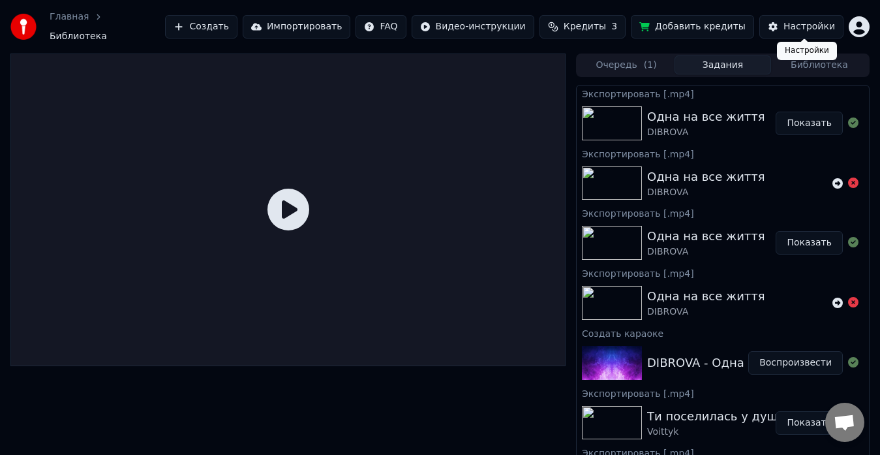 This screenshot has height=455, width=880. I want to click on div: DIBROVA - Одна на все життя, so click(739, 363).